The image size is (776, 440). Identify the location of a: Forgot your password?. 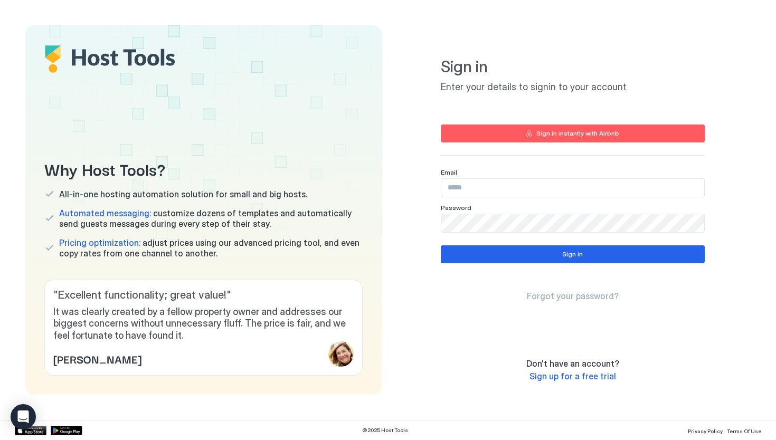
(573, 296).